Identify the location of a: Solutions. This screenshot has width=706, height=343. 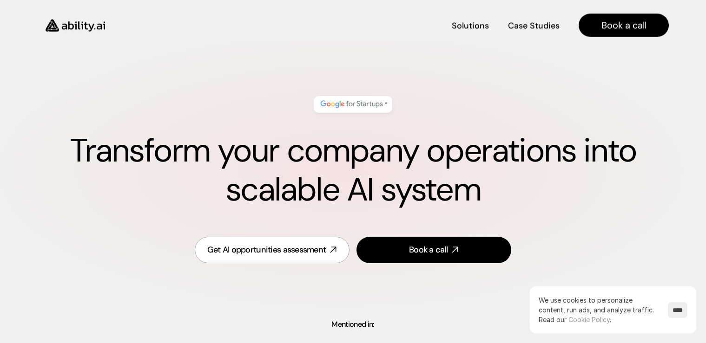
(470, 25).